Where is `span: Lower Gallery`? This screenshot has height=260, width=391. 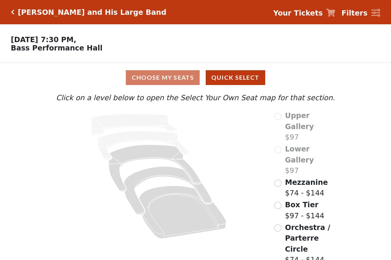
span: Lower Gallery is located at coordinates (299, 154).